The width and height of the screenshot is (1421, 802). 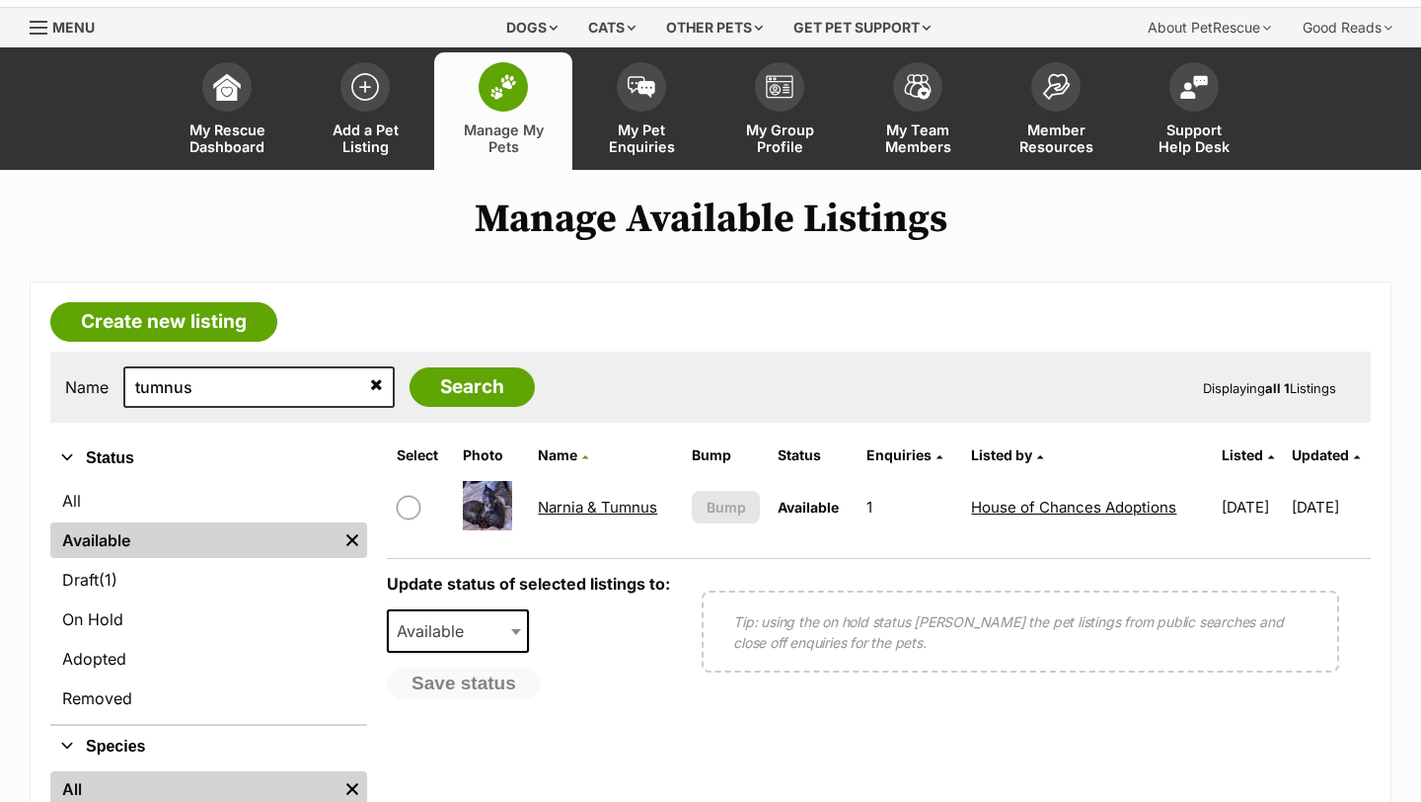 I want to click on img: add-pet-listing-icon-0afa8454b4691262ce3f59096e99ab1cd57d4a30225e0717b998d2c9b9846f56.svg, so click(x=365, y=87).